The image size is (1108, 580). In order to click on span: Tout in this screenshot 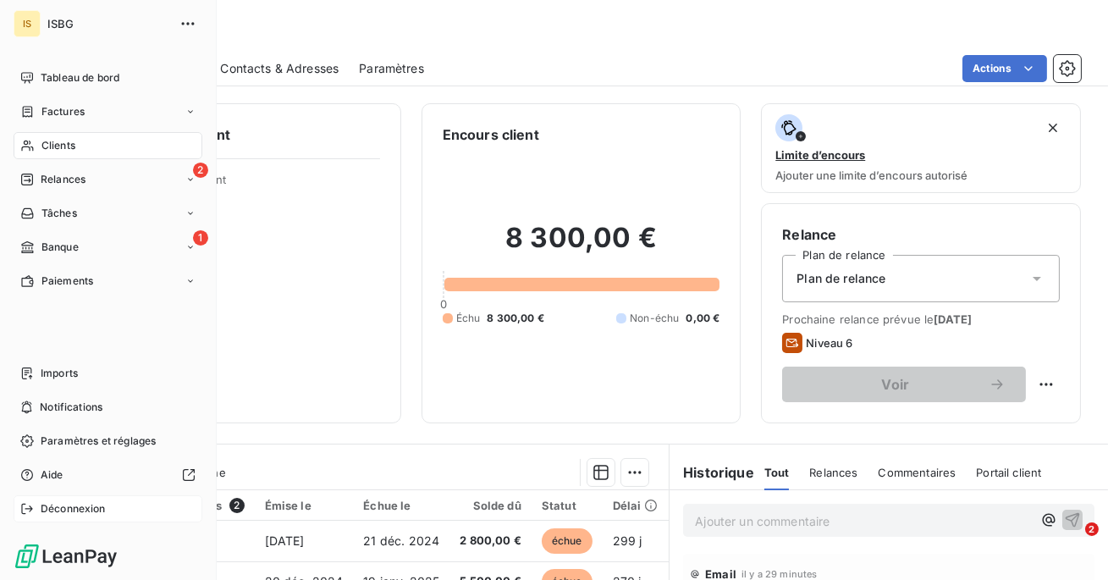, I will do `click(777, 472)`.